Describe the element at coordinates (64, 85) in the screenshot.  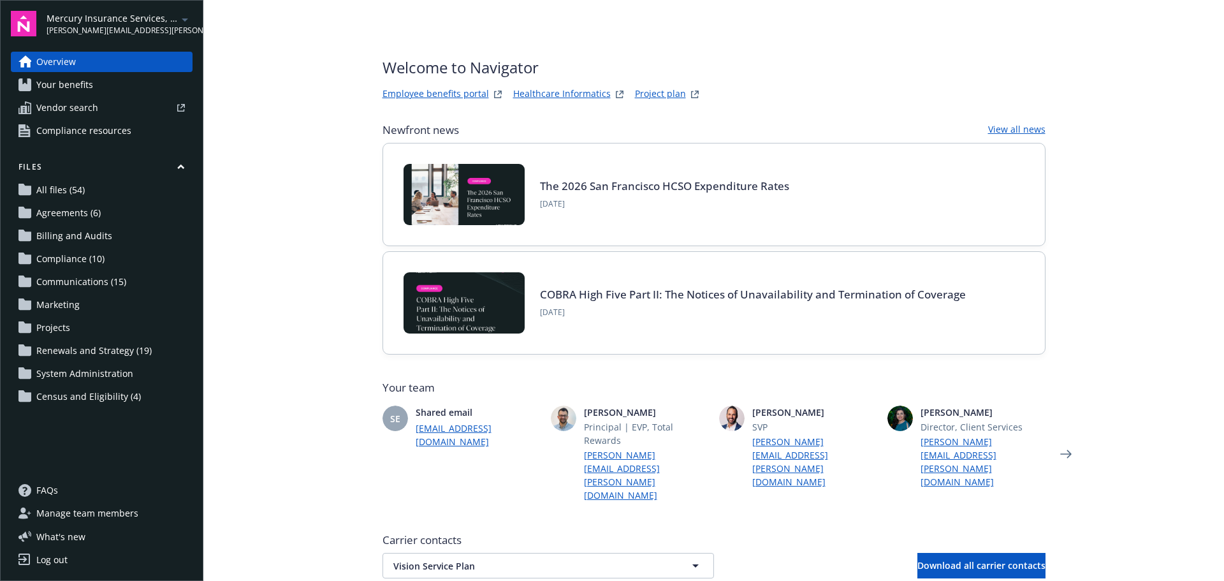
I see `span: Your benefits` at that location.